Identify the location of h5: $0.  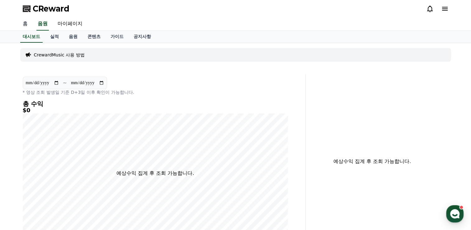
(155, 110).